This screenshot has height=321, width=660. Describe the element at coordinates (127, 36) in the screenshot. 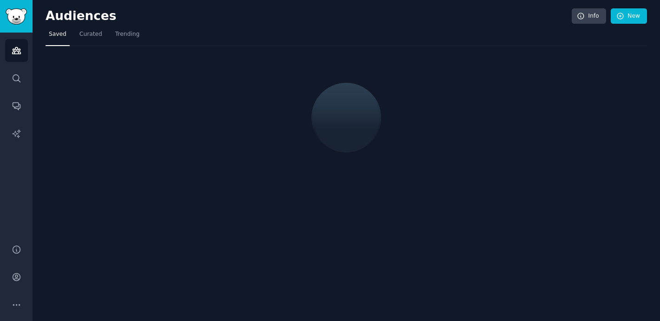

I see `a: Trending` at that location.